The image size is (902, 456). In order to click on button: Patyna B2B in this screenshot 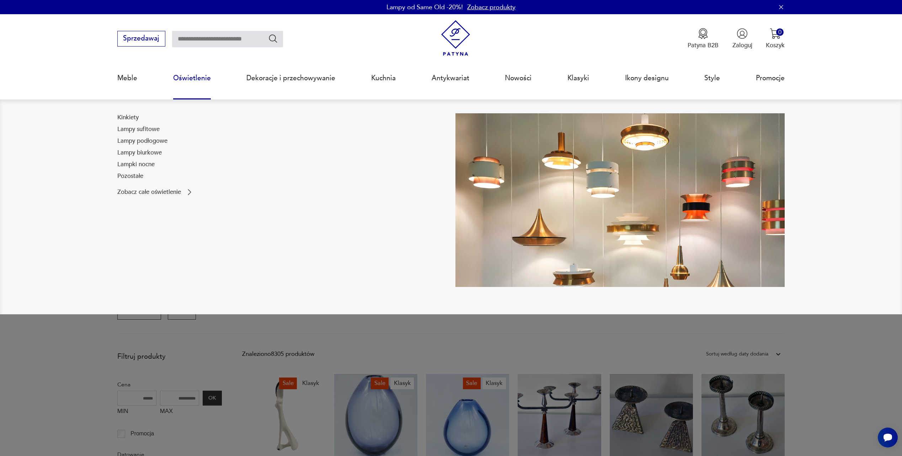, I will do `click(703, 39)`.